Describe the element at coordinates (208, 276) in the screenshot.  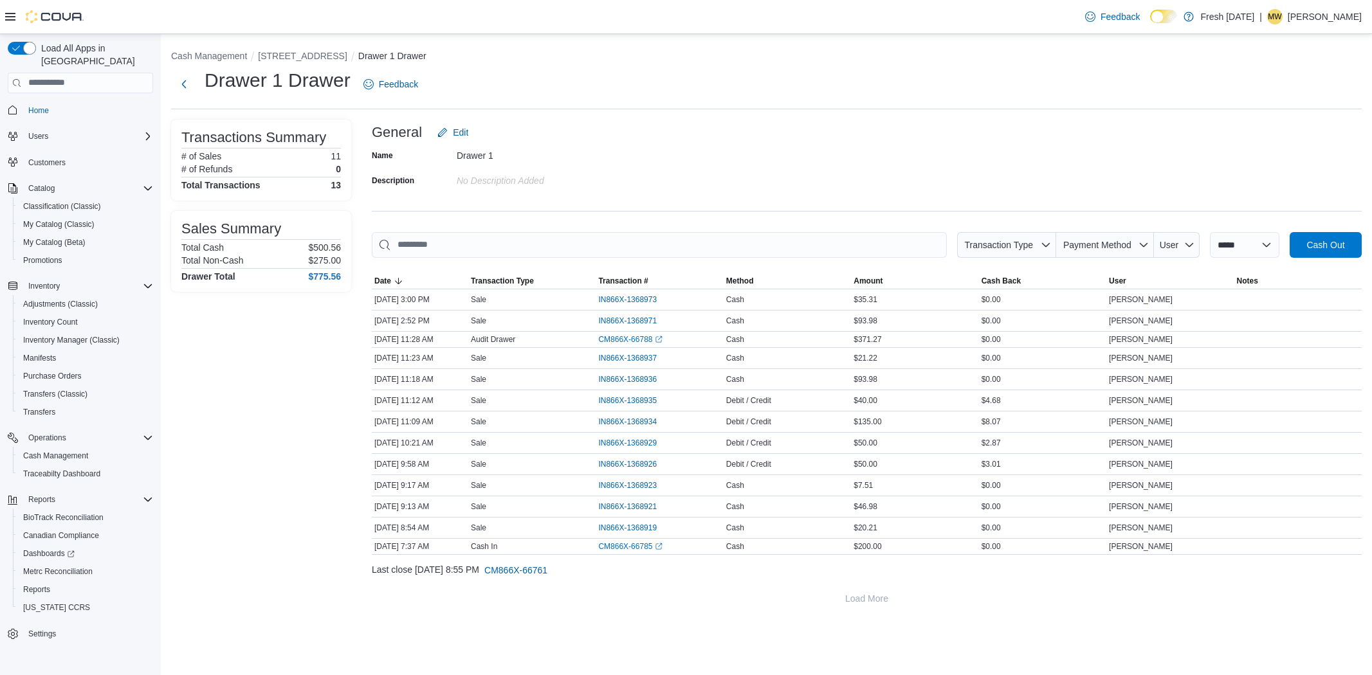
I see `h4: Drawer Total` at that location.